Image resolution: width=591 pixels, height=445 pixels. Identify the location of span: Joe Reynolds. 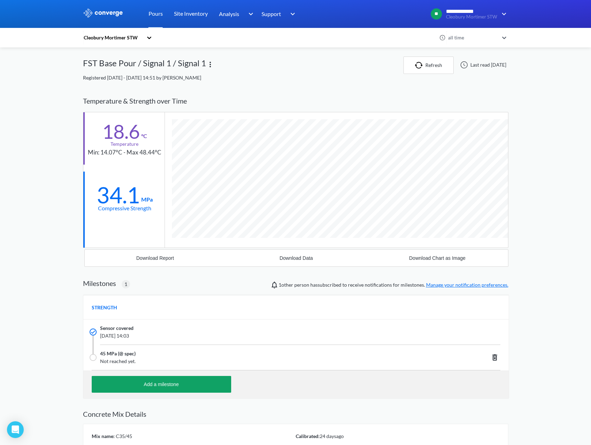
(286, 284).